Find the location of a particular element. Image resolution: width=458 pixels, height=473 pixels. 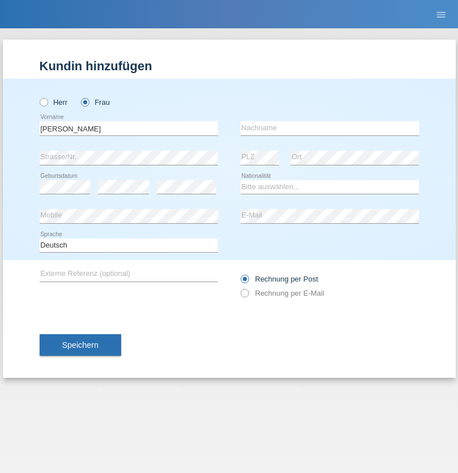

label: Frau is located at coordinates (95, 102).